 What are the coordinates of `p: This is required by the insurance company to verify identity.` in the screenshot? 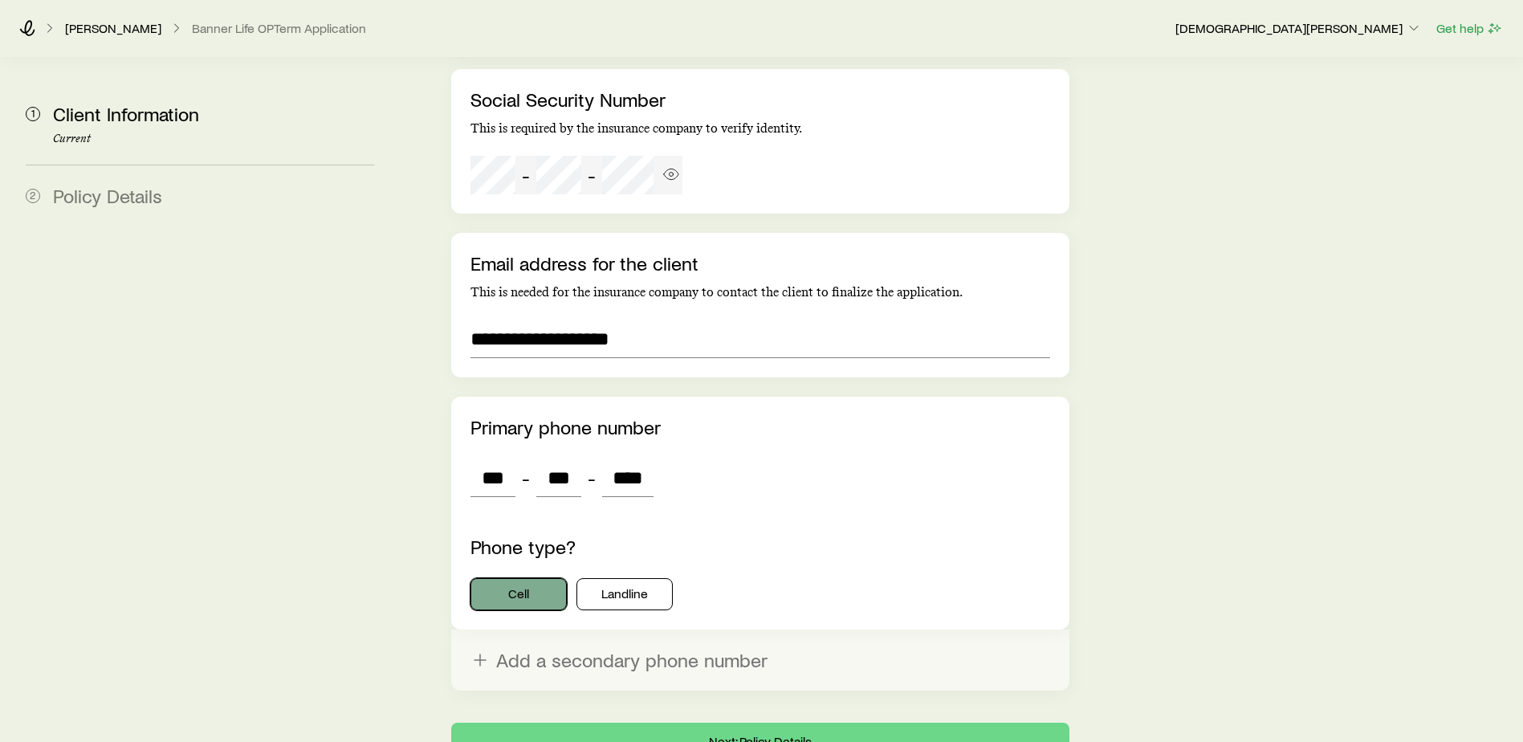 It's located at (761, 128).